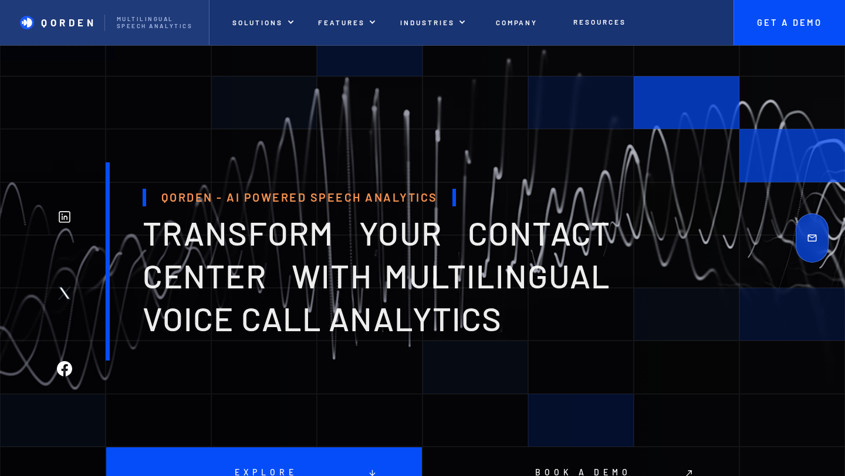 This screenshot has height=476, width=845. I want to click on p: Solutions, so click(258, 22).